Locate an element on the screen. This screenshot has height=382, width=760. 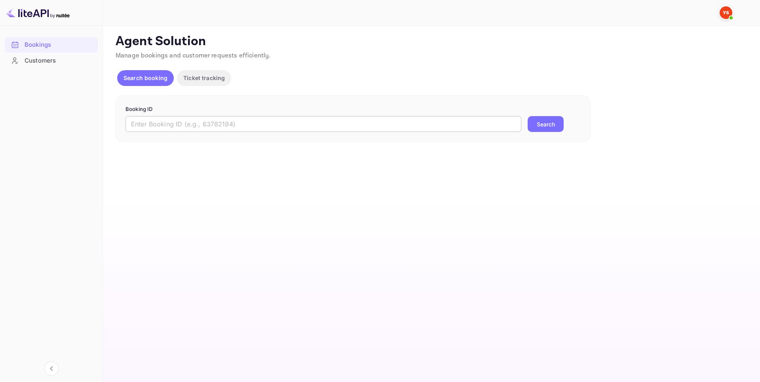
button: Search is located at coordinates (546, 124).